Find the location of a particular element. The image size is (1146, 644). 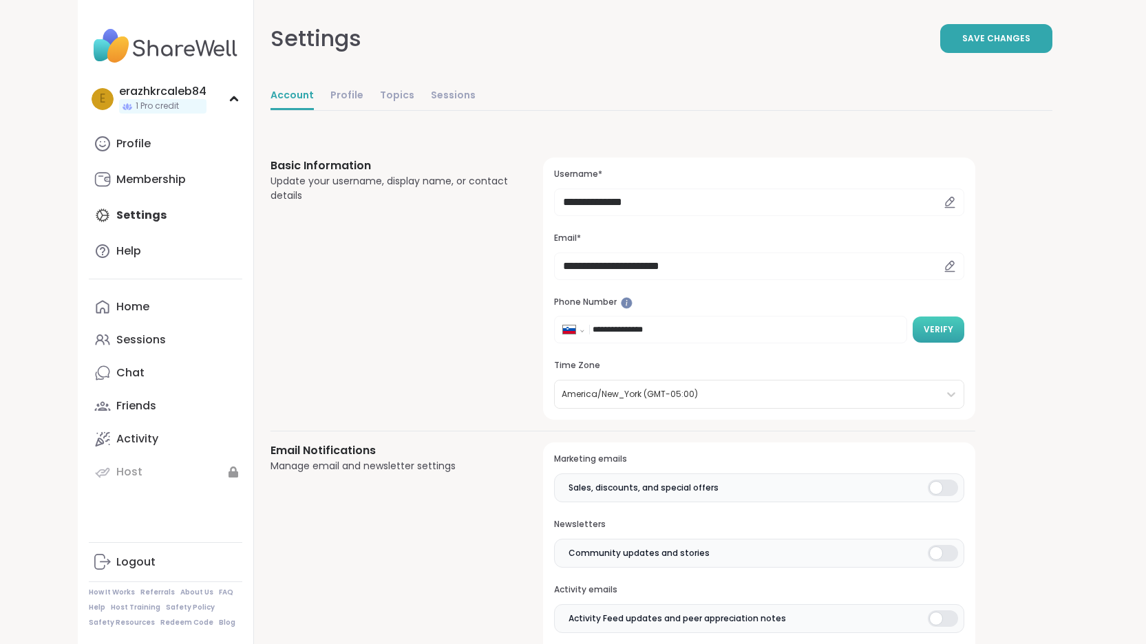

a: Redeem Code is located at coordinates (187, 623).